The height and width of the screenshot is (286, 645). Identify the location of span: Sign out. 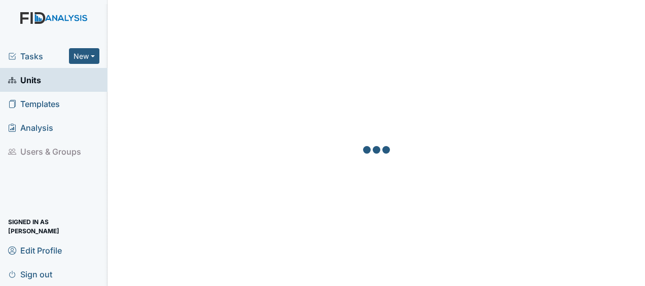
(30, 274).